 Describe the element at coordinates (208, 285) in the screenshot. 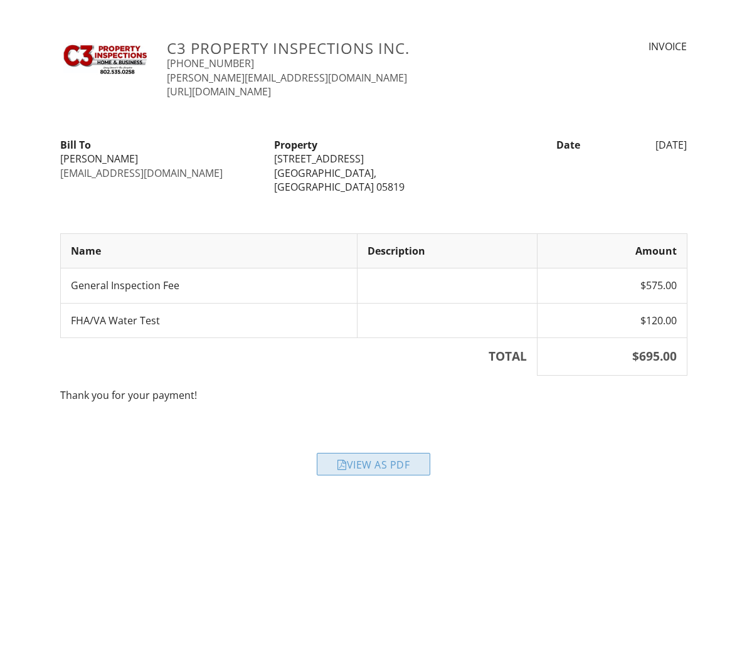

I see `td: General Inspection Fee` at that location.